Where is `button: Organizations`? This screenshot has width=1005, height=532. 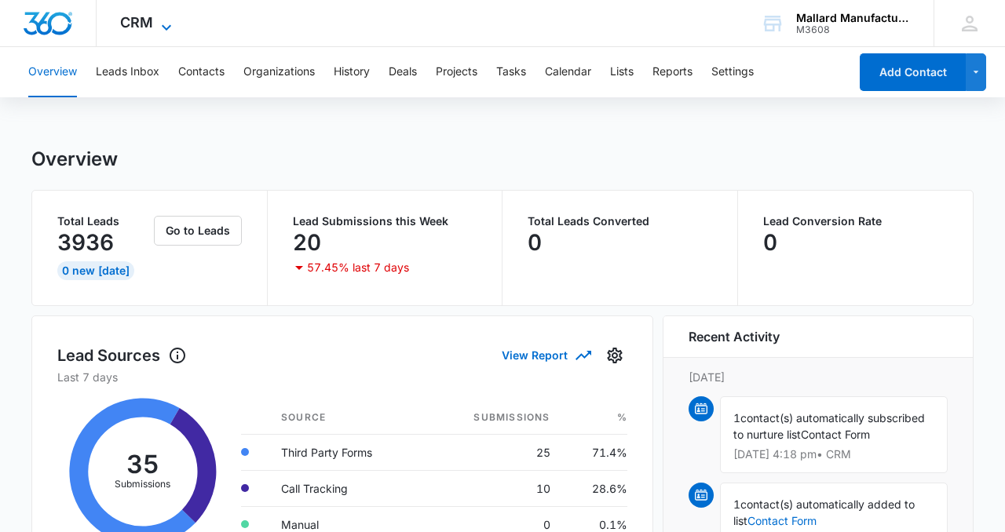
button: Organizations is located at coordinates (279, 72).